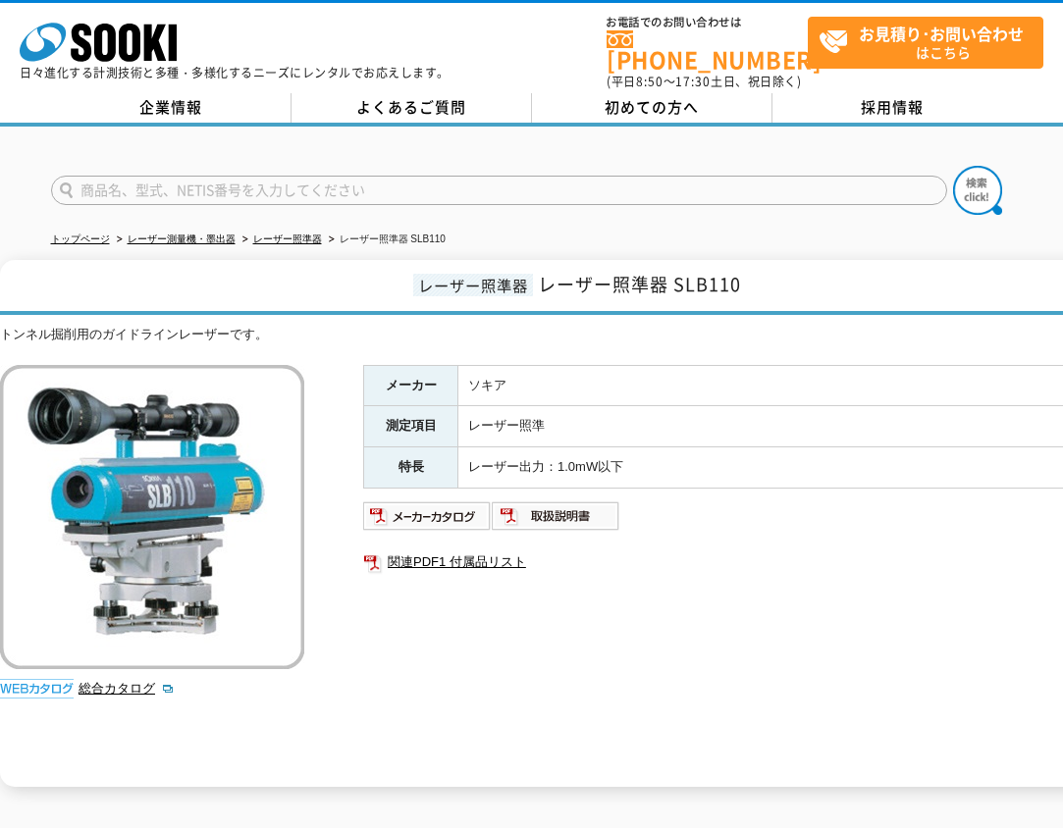 Image resolution: width=1063 pixels, height=828 pixels. What do you see at coordinates (234, 73) in the screenshot?
I see `p: 日々進化する計測技術と多種・多様化するニーズにレンタルでお応えします。` at bounding box center [234, 73].